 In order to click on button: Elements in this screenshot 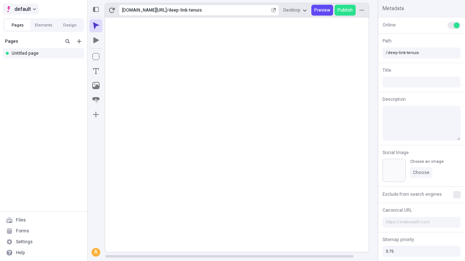, I will do `click(44, 25)`.